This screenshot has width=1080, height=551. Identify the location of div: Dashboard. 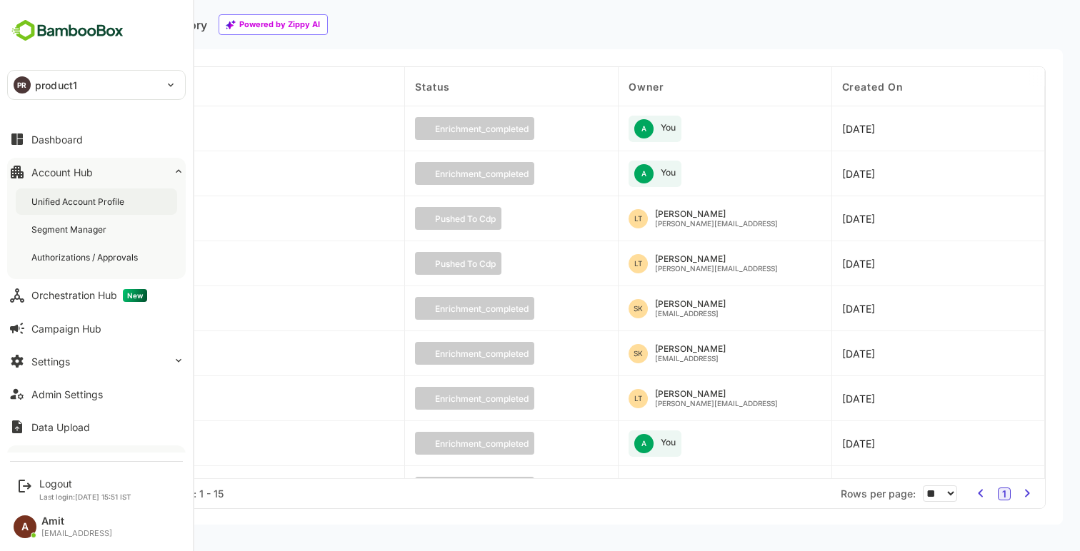
(57, 139).